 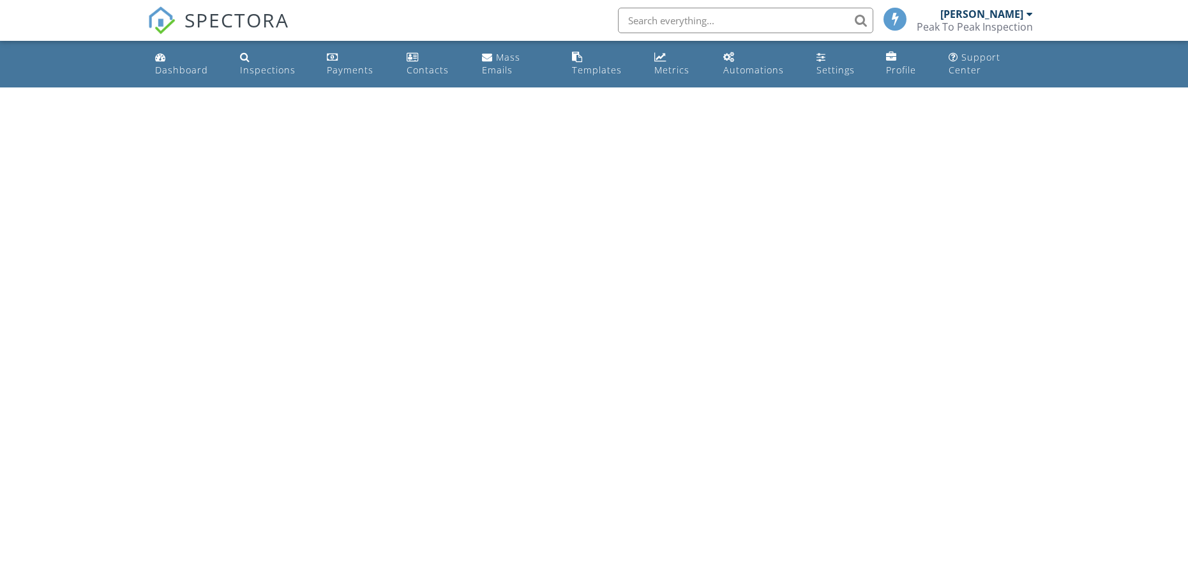 I want to click on a: Automations (Basic), so click(x=759, y=64).